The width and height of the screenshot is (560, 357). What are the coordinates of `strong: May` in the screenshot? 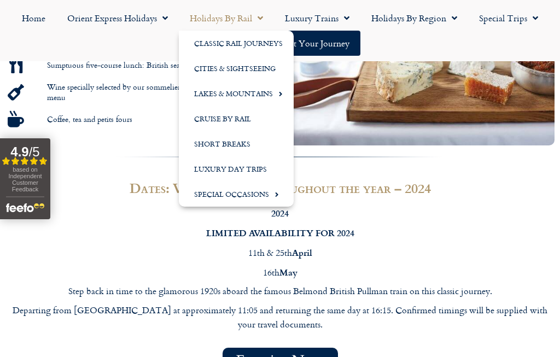 It's located at (288, 272).